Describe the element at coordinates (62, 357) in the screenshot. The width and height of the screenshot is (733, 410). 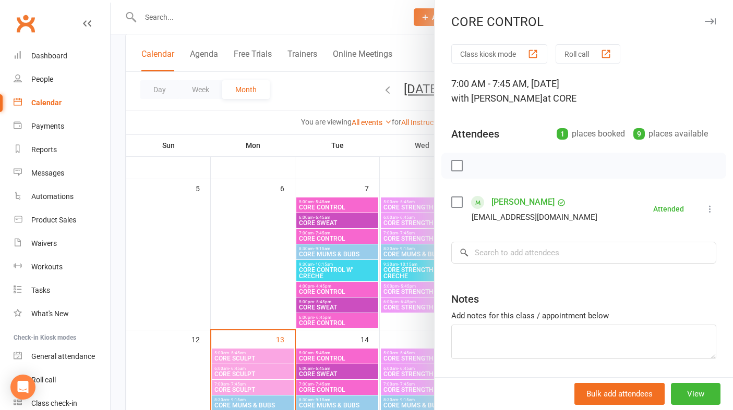
I see `a: General attendance kiosk mode` at that location.